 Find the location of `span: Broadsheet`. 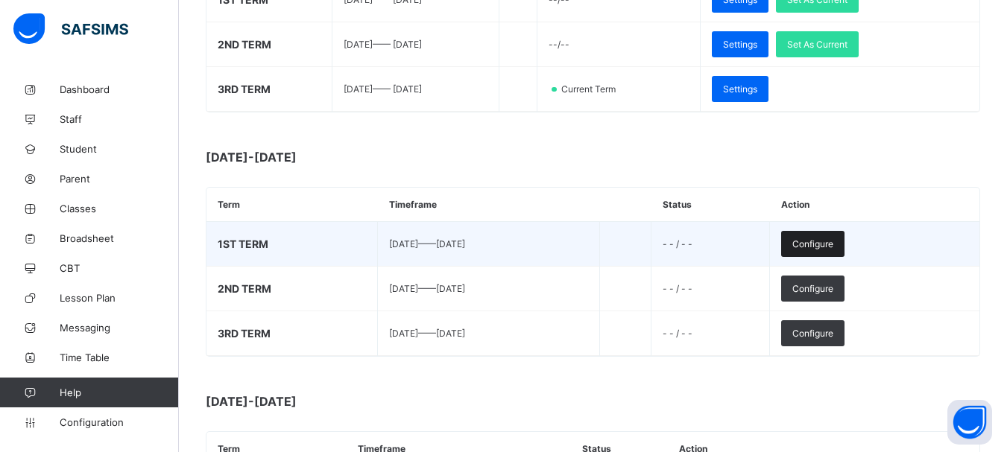

span: Broadsheet is located at coordinates (119, 238).